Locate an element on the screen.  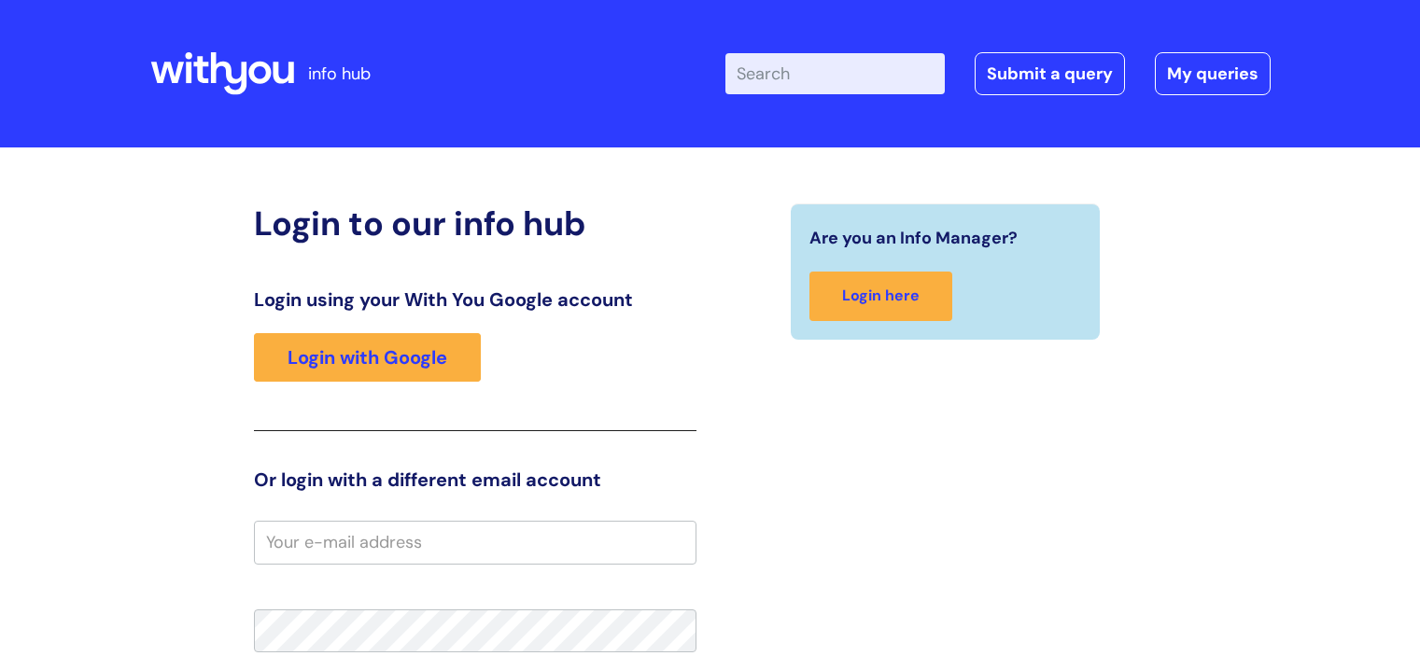
h3: Login using your With You Google account is located at coordinates (475, 300).